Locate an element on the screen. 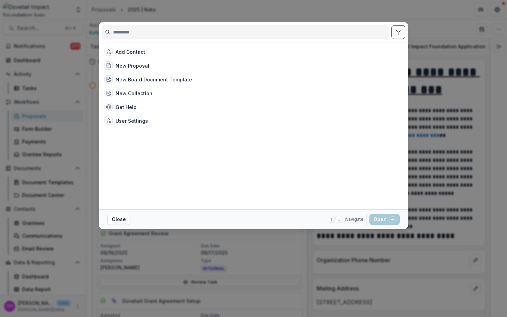 The height and width of the screenshot is (317, 507). button: toggle filters is located at coordinates (398, 32).